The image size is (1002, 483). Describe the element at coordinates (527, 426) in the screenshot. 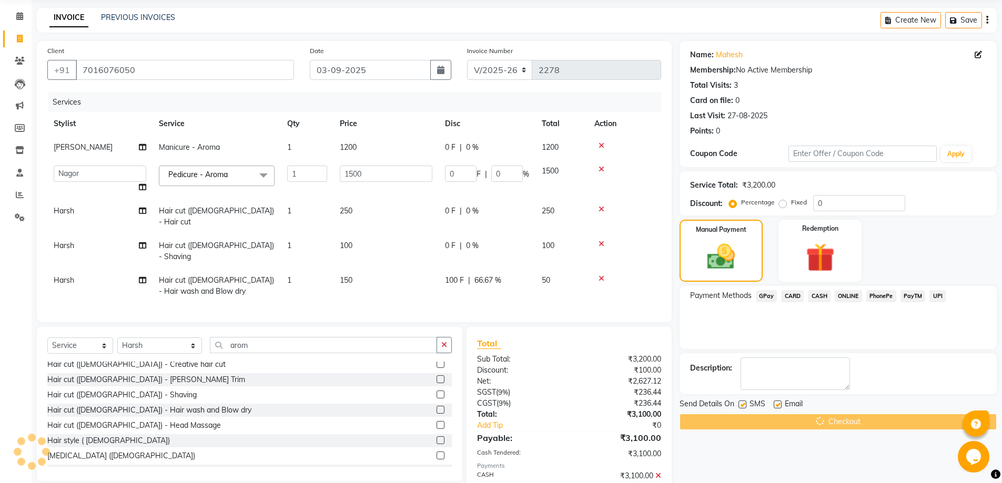

I see `a: Add Tip` at that location.